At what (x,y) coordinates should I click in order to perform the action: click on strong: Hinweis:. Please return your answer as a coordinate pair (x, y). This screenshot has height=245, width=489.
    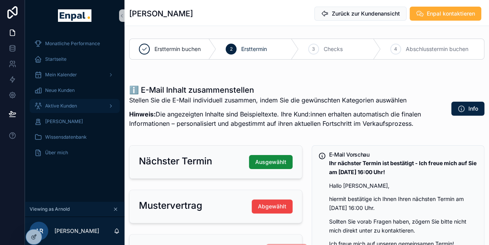
    Looking at the image, I should click on (142, 114).